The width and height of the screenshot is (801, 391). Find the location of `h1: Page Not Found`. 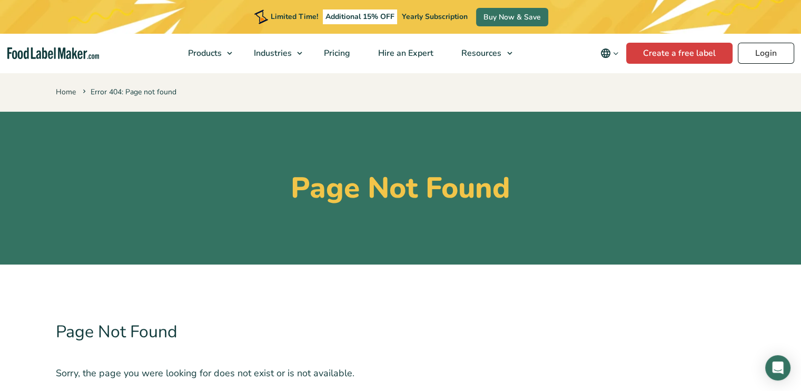

h1: Page Not Found is located at coordinates (401, 188).